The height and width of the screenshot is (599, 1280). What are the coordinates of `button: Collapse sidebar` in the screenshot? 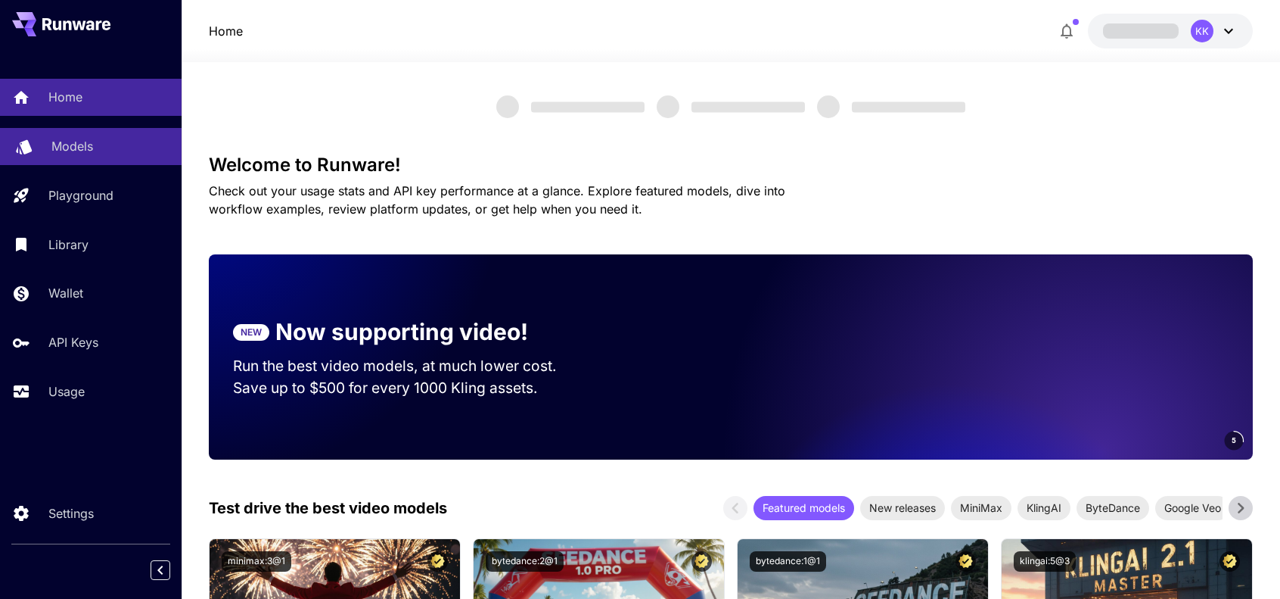 It's located at (160, 570).